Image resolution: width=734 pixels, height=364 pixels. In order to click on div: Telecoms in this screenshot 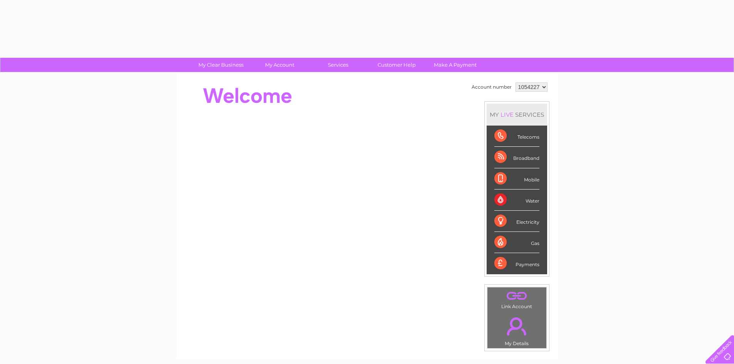, I will do `click(516, 136)`.